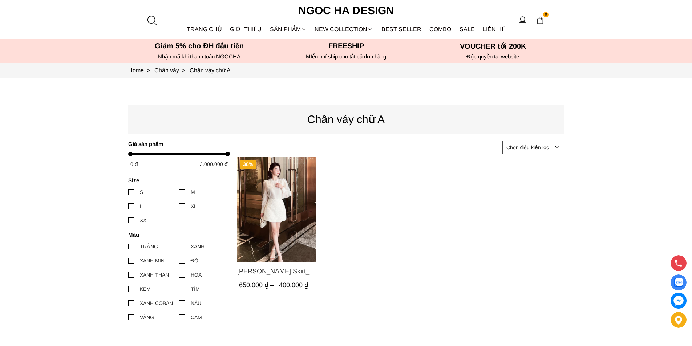 Image resolution: width=692 pixels, height=346 pixels. I want to click on a: Link to Home, so click(141, 70).